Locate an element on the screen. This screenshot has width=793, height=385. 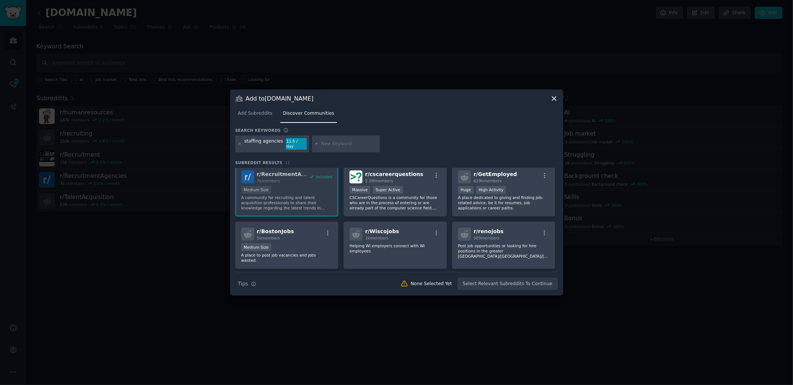
span: r/ Wiscojobs is located at coordinates (382, 232).